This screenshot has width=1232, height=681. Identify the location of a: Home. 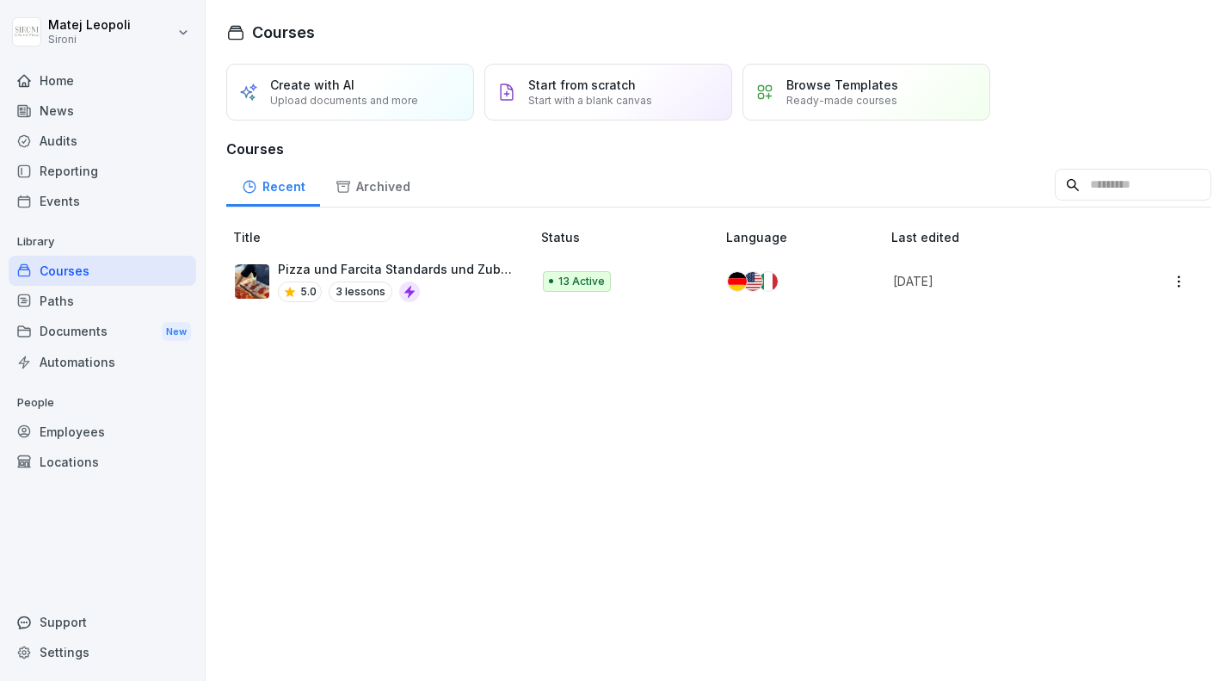
(102, 80).